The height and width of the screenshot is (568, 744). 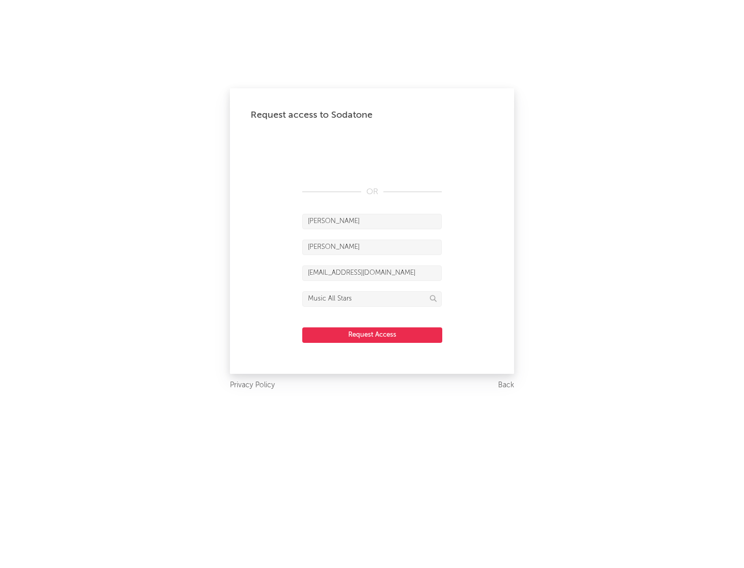 I want to click on a: Back, so click(x=506, y=385).